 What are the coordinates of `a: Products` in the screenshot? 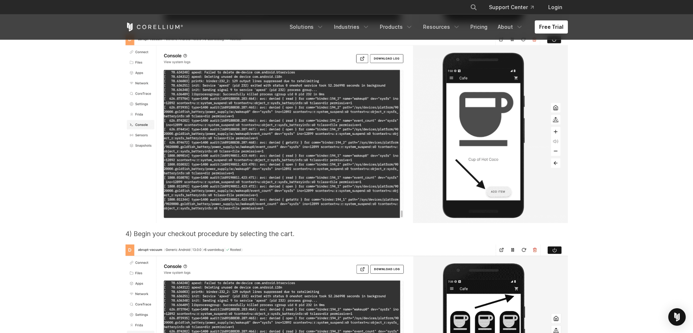 It's located at (396, 27).